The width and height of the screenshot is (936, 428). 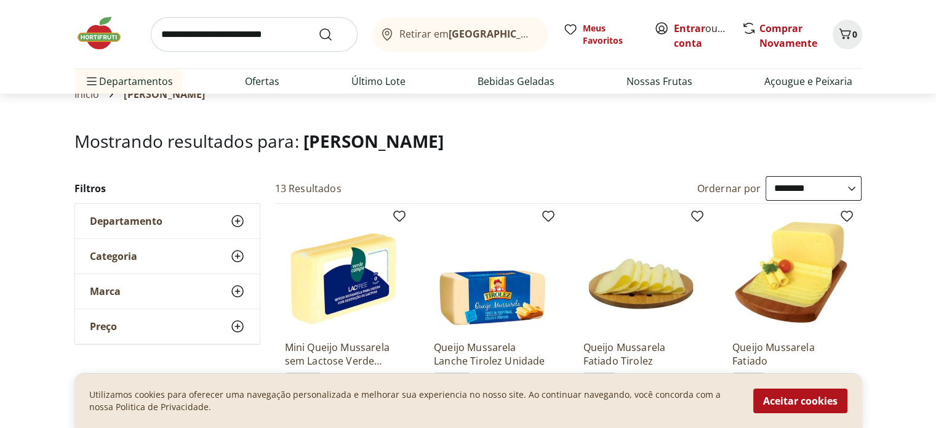 I want to click on img: Queijo Mussarela Fatiado, so click(x=791, y=272).